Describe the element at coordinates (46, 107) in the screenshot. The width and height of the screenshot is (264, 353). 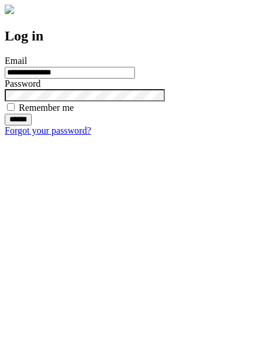
I see `label: Remember me` at that location.